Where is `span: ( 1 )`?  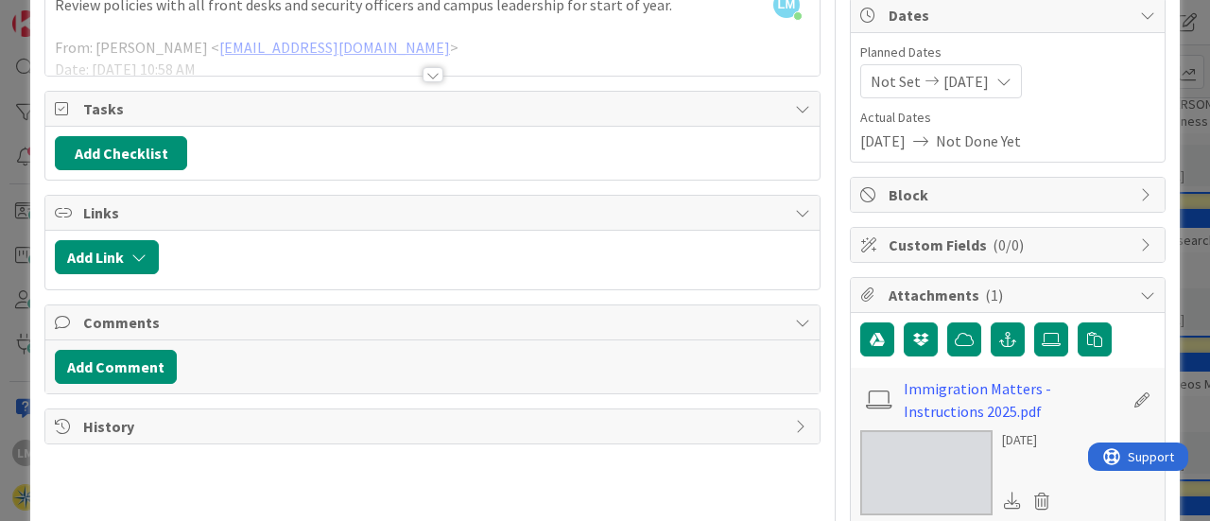
span: ( 1 ) is located at coordinates (993, 295).